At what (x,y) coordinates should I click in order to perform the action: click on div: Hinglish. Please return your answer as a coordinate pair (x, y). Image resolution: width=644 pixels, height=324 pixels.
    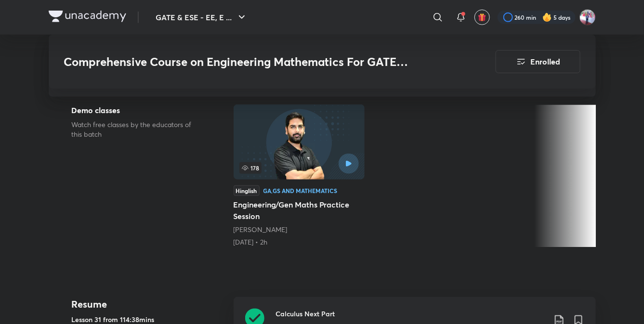
    Looking at the image, I should click on (247, 191).